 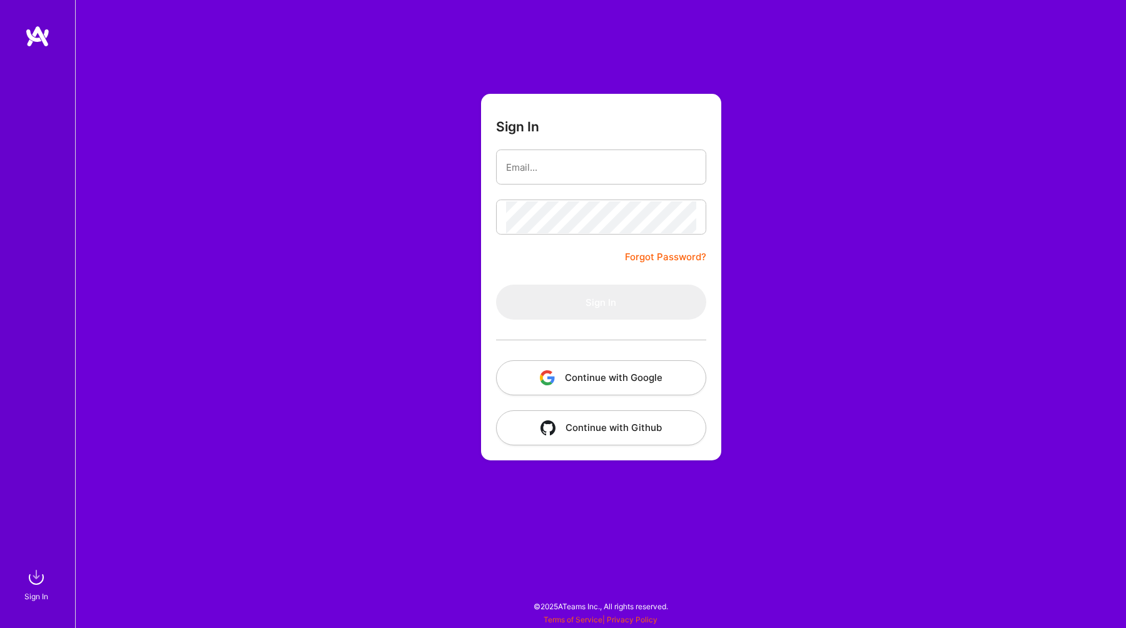 What do you see at coordinates (38, 584) in the screenshot?
I see `a: sign inSign In` at bounding box center [38, 584].